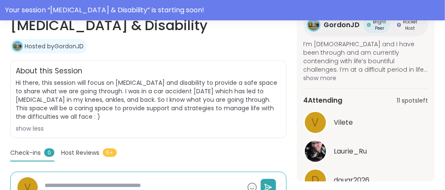  I want to click on h2: About this Session, so click(49, 71).